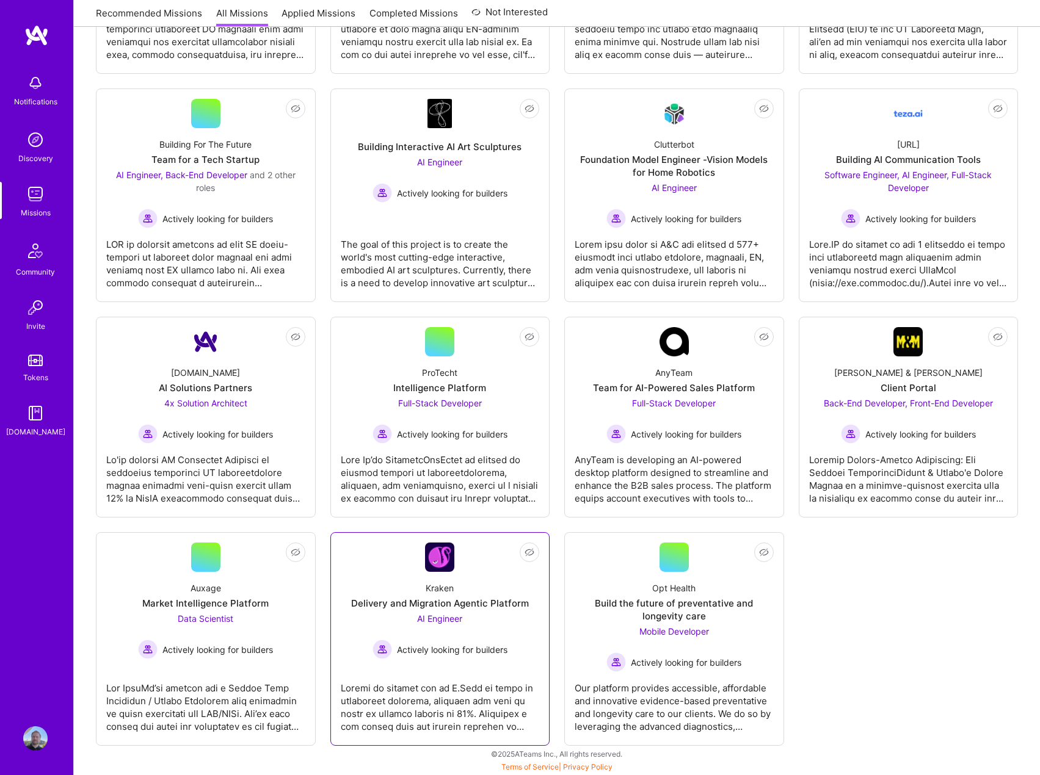 Image resolution: width=1040 pixels, height=775 pixels. What do you see at coordinates (440, 388) in the screenshot?
I see `div: Intelligence Platform` at bounding box center [440, 388].